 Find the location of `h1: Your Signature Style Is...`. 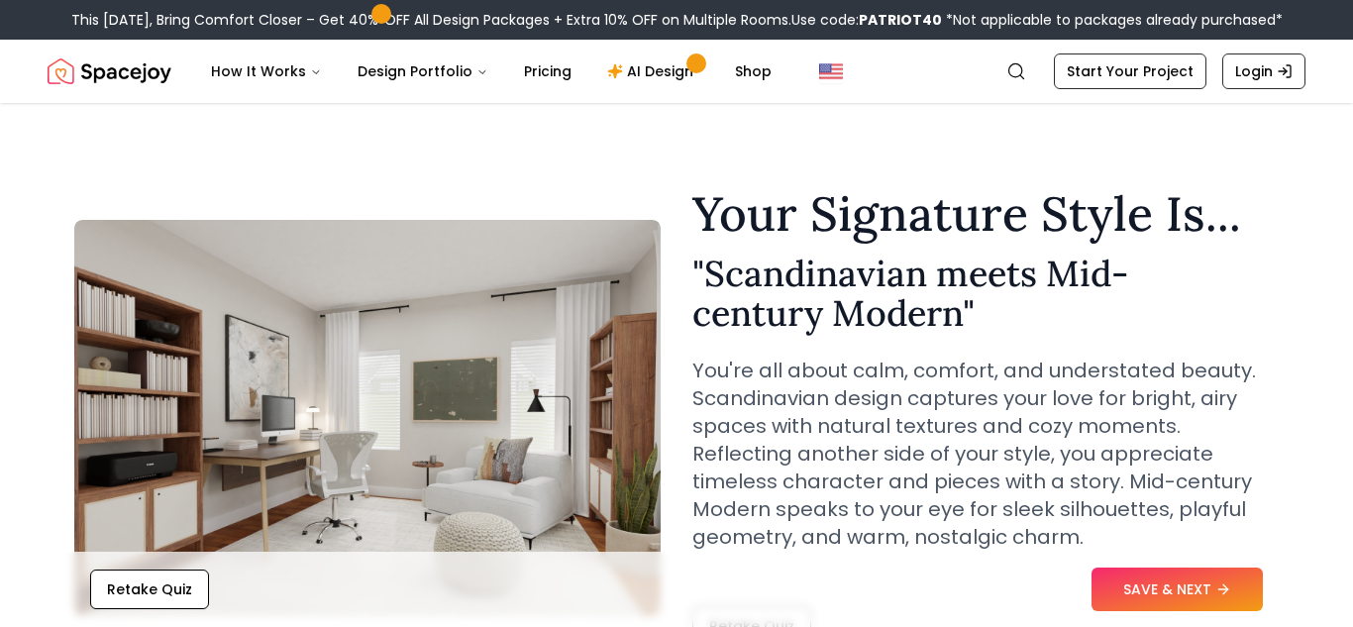

h1: Your Signature Style Is... is located at coordinates (986, 214).